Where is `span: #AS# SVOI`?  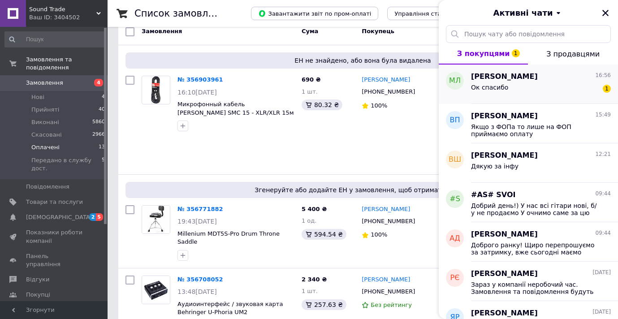
span: #AS# SVOI is located at coordinates (493, 195).